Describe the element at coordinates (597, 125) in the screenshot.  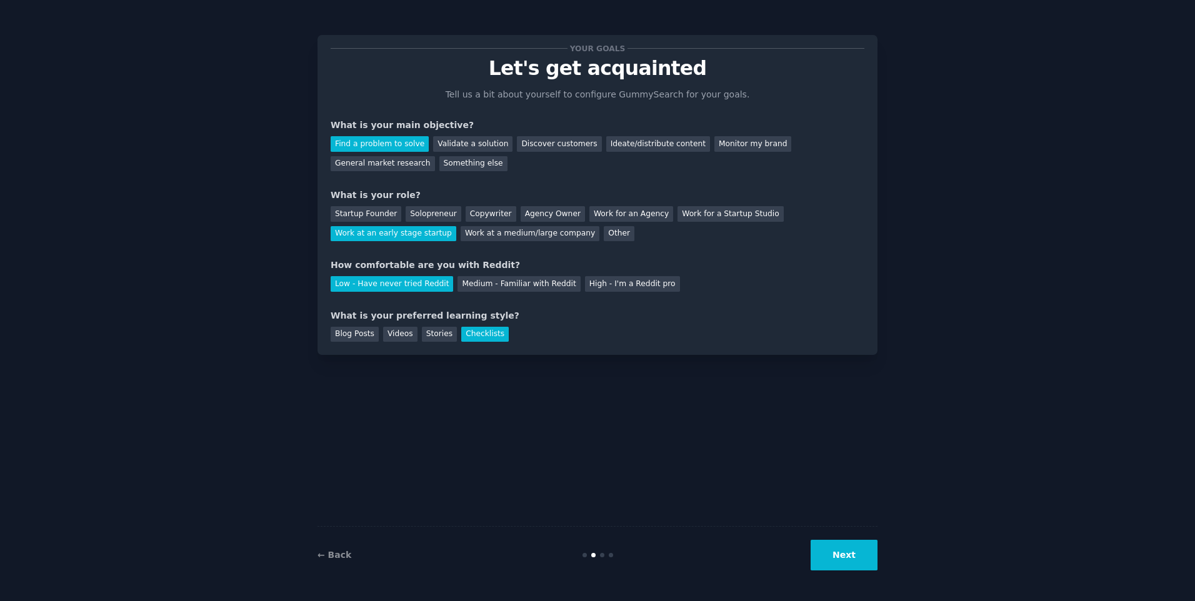
I see `div: What is your main objective?` at that location.